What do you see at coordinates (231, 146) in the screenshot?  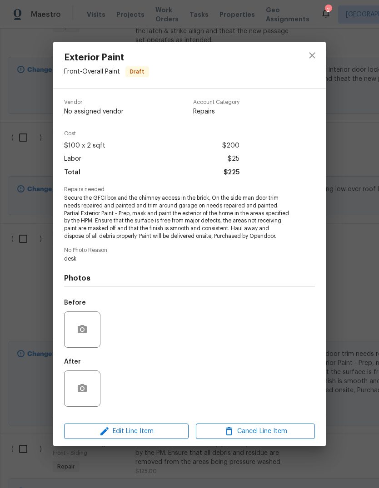 I see `span: $200` at bounding box center [231, 146].